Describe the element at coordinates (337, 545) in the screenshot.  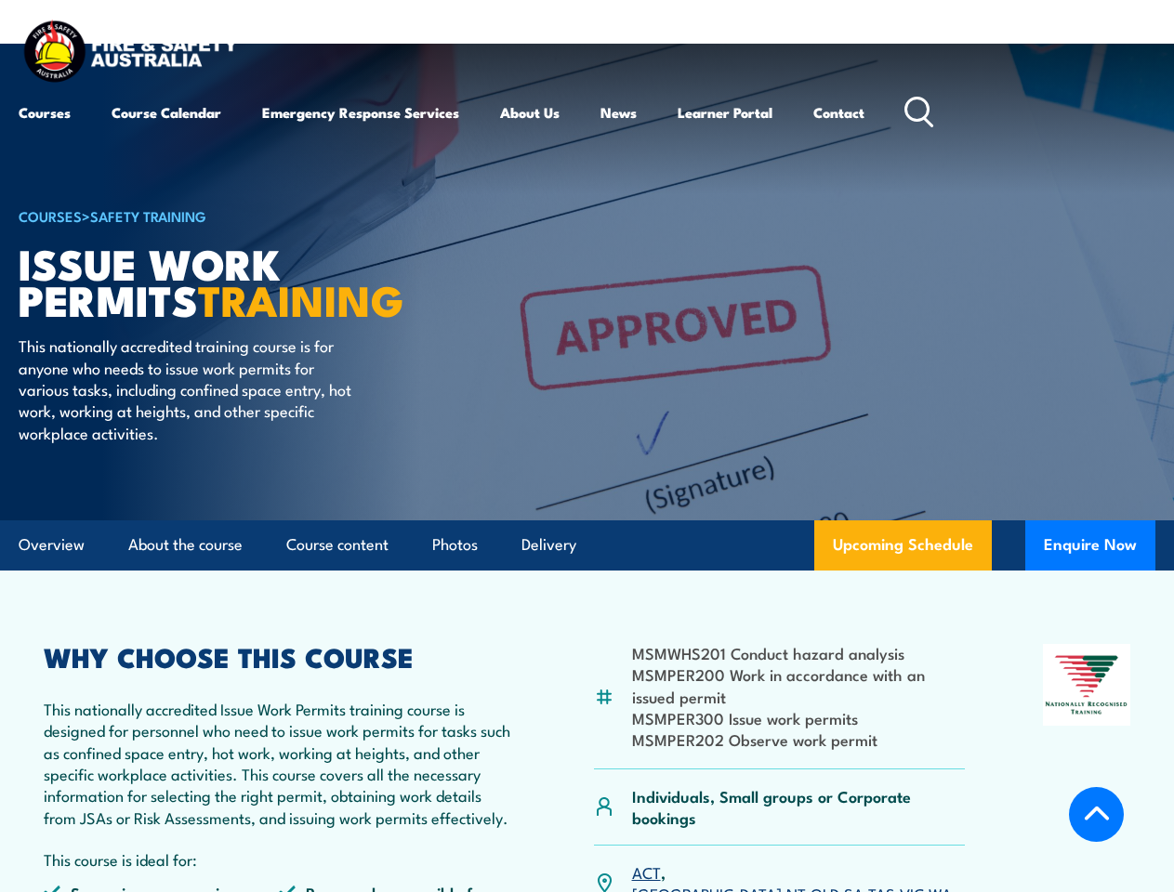
I see `a: Course content` at that location.